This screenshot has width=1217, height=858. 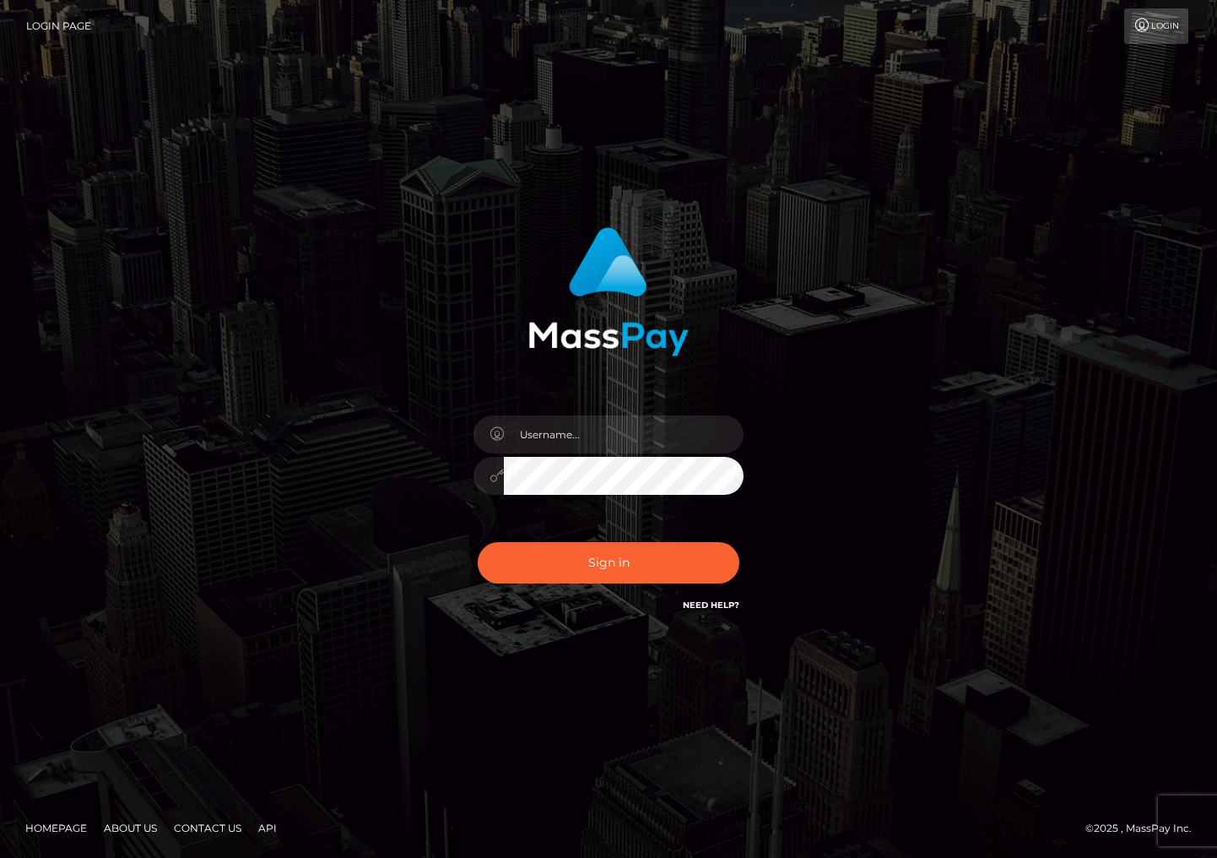 I want to click on a: Contact Us, so click(x=208, y=827).